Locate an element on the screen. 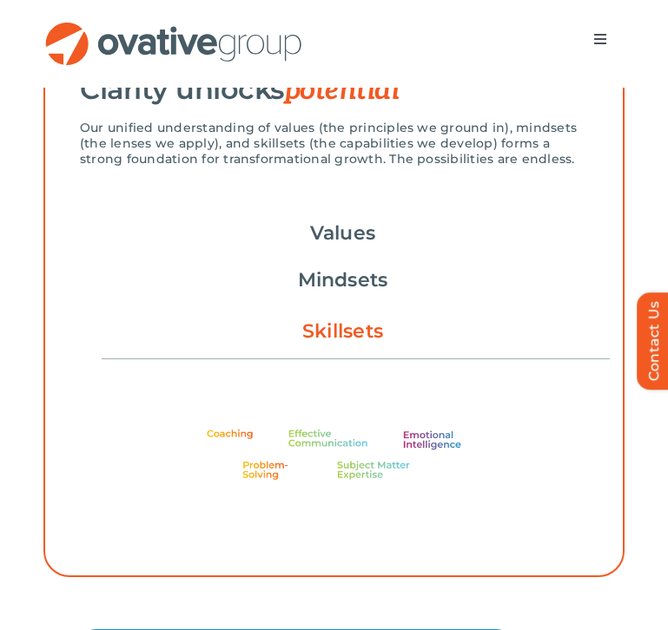  nav: Menu is located at coordinates (600, 39).